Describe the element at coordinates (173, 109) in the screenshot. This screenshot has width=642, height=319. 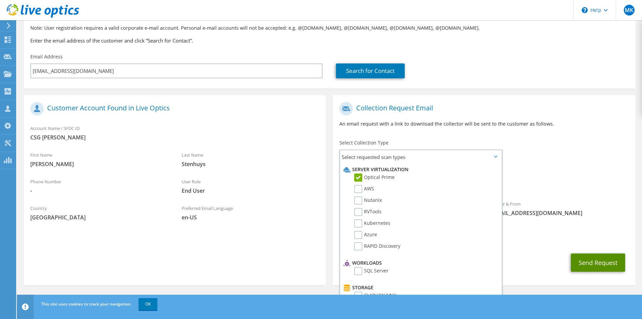
I see `h1: Customer Account Found in Live Optics` at that location.